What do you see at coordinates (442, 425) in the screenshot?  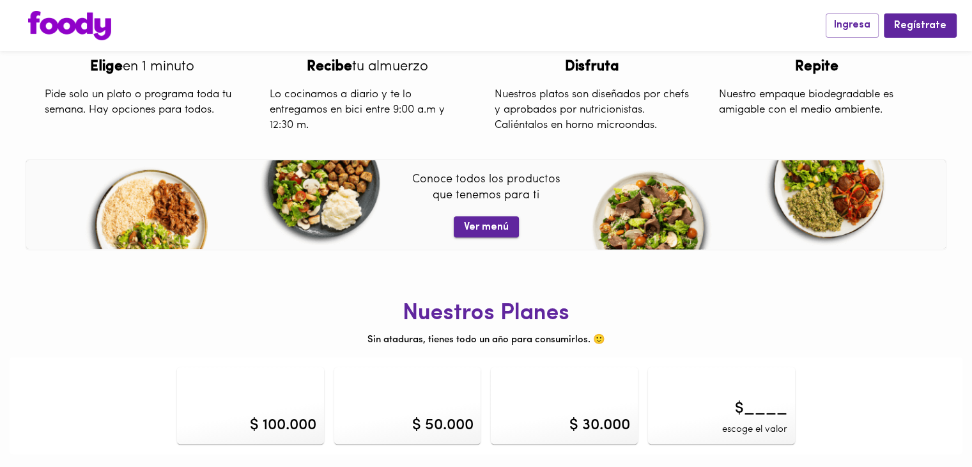 I see `div: $ 50.000` at bounding box center [442, 425].